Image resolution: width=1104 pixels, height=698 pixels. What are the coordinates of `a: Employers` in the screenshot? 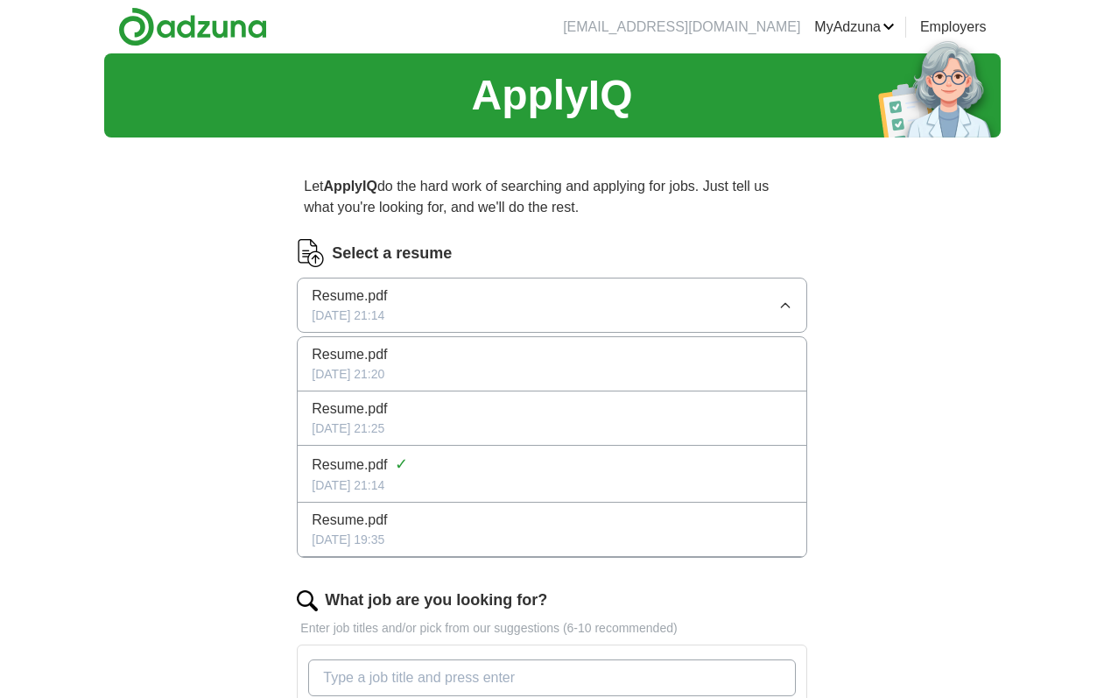 It's located at (953, 27).